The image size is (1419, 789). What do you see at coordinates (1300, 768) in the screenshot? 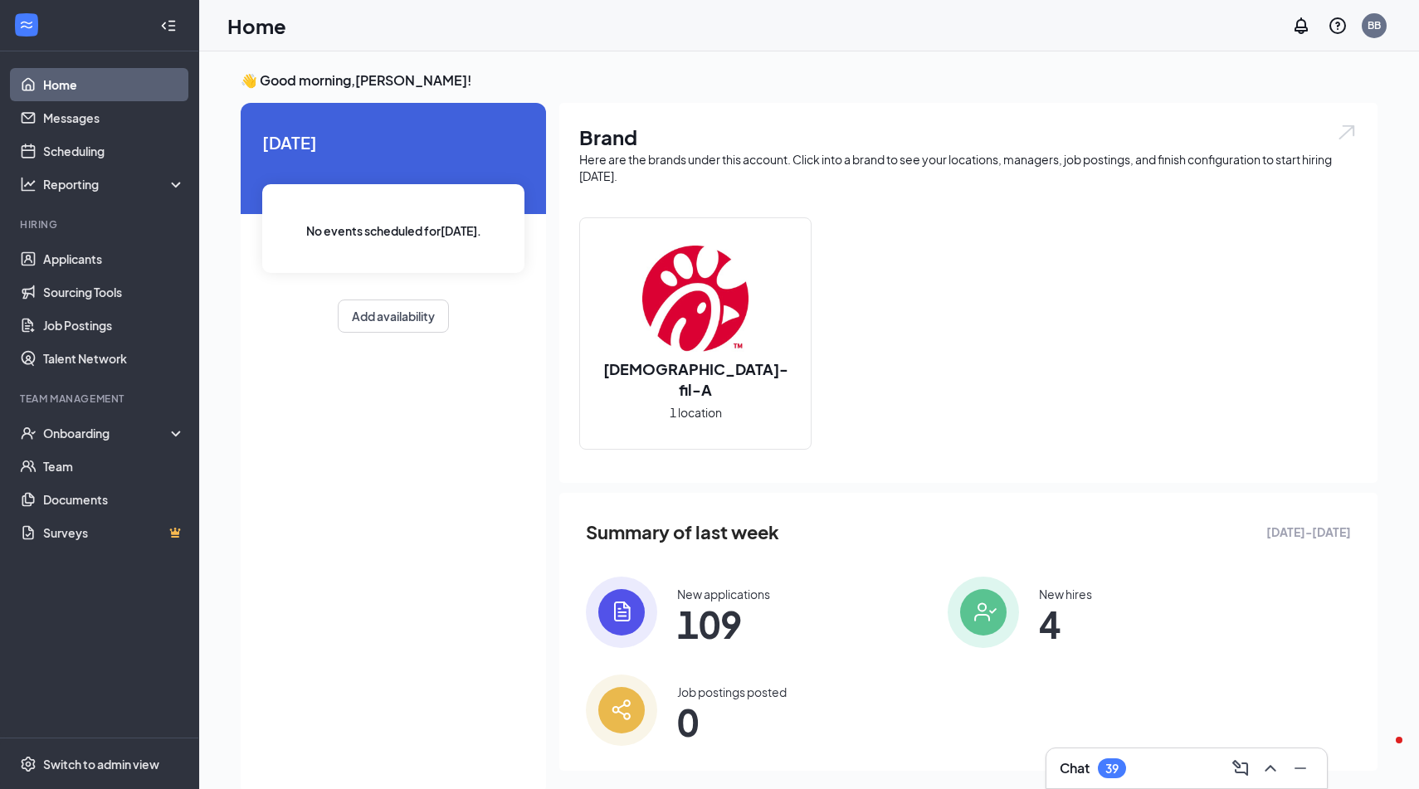
I see `button: Minimize` at bounding box center [1300, 768].